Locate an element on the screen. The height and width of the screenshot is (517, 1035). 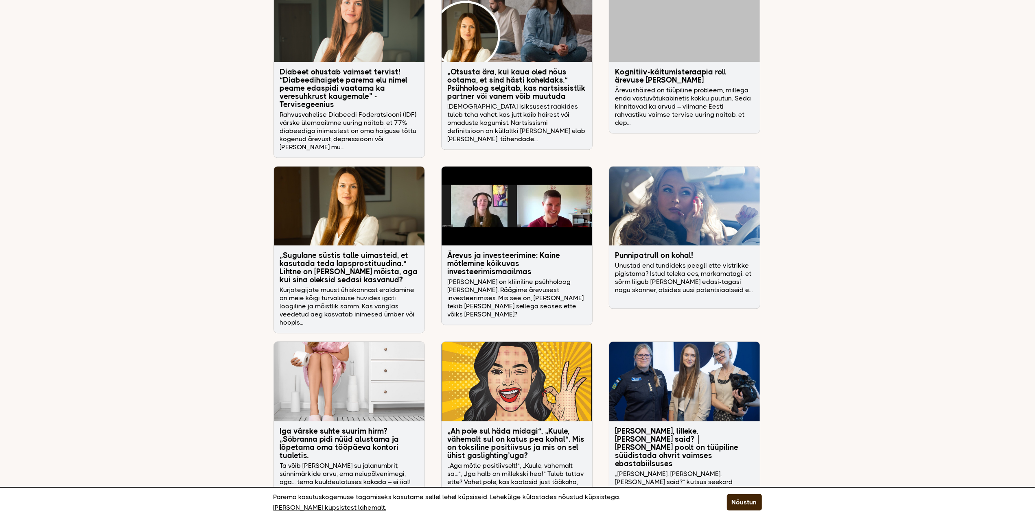
a: „Ah pole sul häda midagi“, „Kuule, vähemalt sul on katus pea kohal“. Mis on toksiline positiivsus... is located at coordinates (517, 425).